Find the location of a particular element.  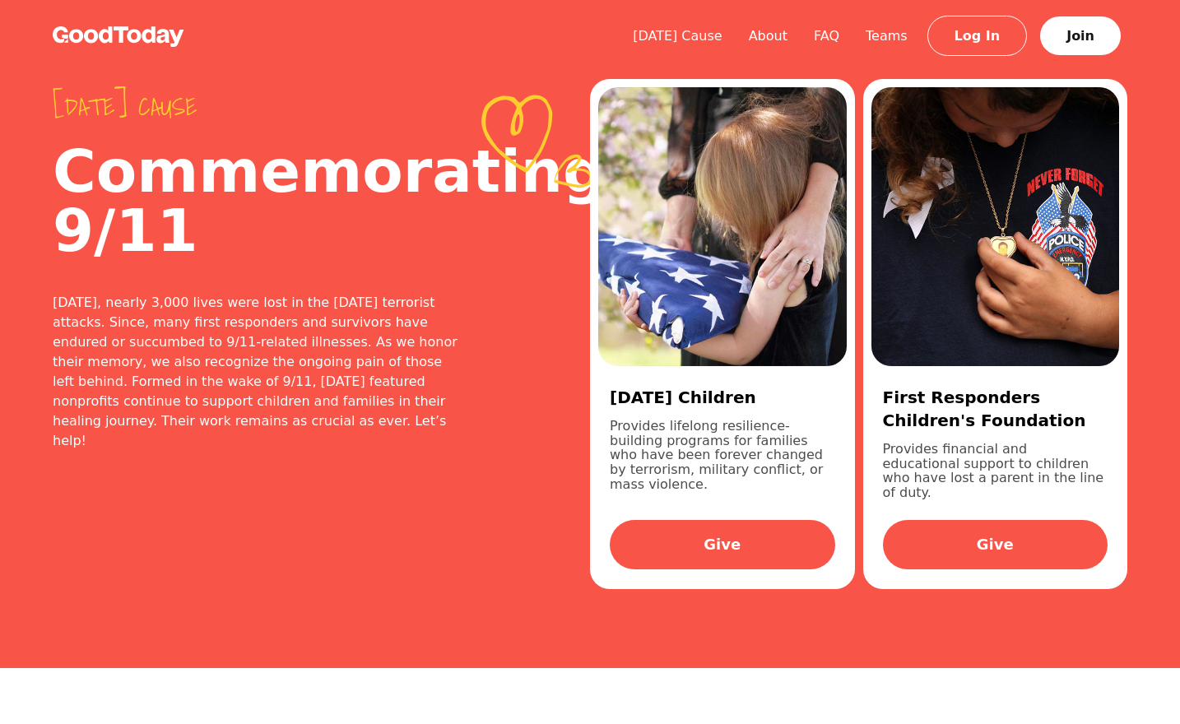

a: Log In is located at coordinates (977, 35).